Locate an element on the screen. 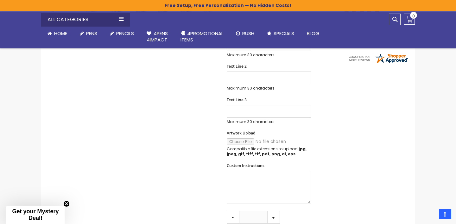  a: 4pens.com certificate URL is located at coordinates (378, 62).